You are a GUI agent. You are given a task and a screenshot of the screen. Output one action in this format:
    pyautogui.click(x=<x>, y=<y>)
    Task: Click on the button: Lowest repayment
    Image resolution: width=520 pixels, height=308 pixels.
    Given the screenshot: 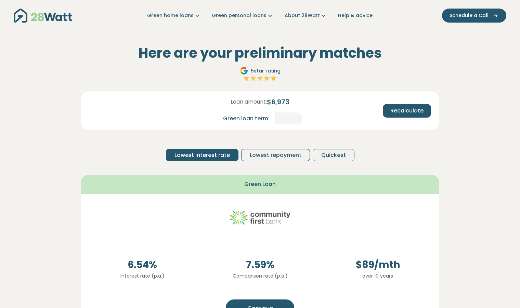 What is the action you would take?
    pyautogui.click(x=275, y=155)
    